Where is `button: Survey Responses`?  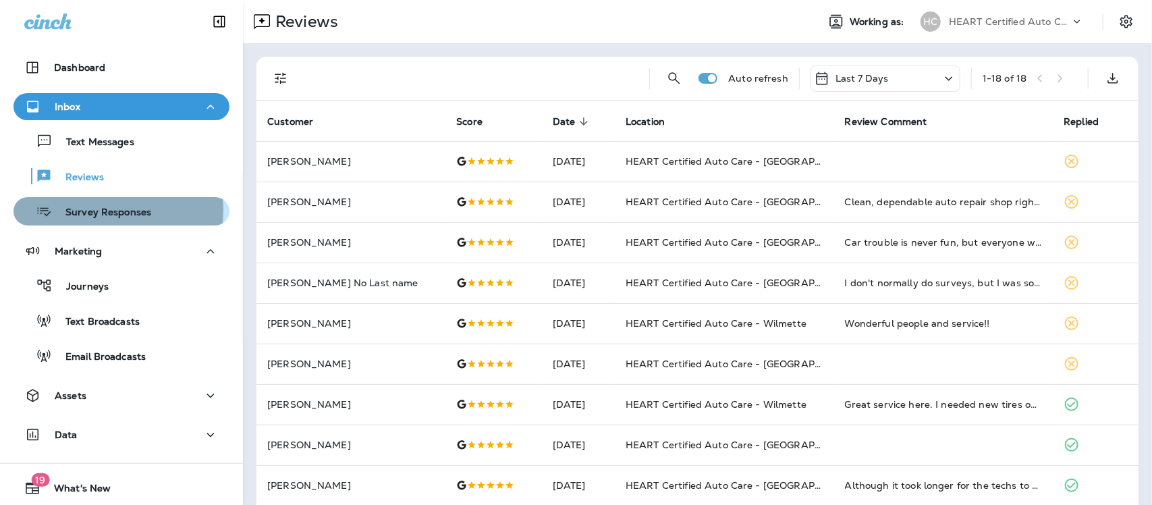
button: Survey Responses is located at coordinates (121, 211).